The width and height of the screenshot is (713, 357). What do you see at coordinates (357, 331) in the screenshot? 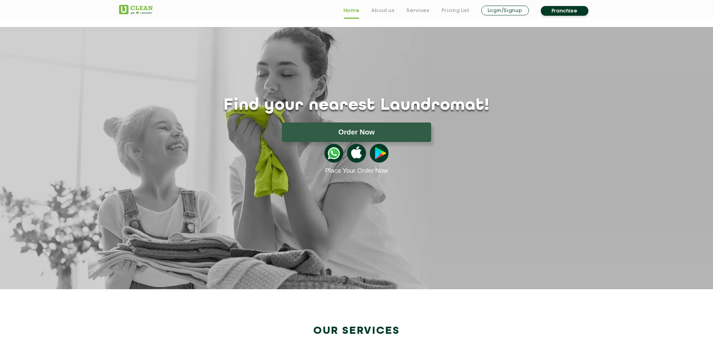
I see `h2: Our Services` at bounding box center [357, 331].